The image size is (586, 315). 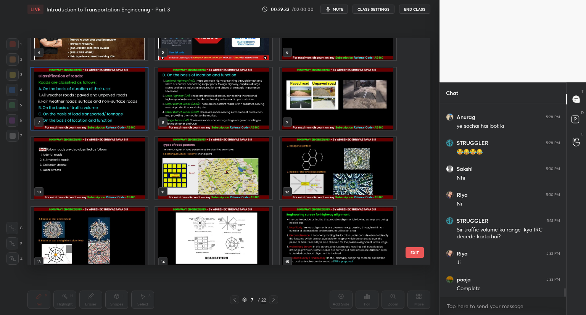 I want to click on h6: Sakshi, so click(x=464, y=169).